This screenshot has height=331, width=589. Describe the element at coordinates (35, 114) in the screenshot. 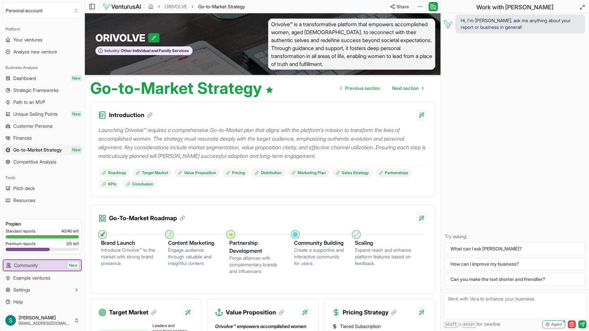

I see `span: Unique Selling Points` at that location.